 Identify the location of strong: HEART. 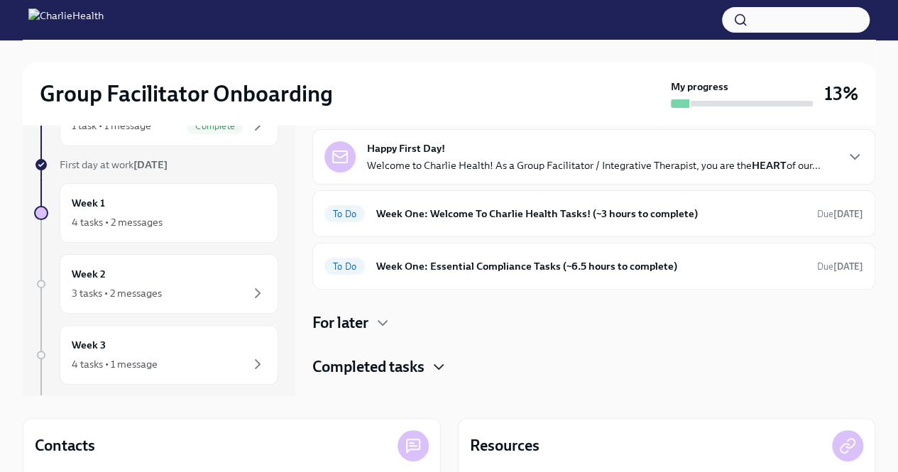
(769, 165).